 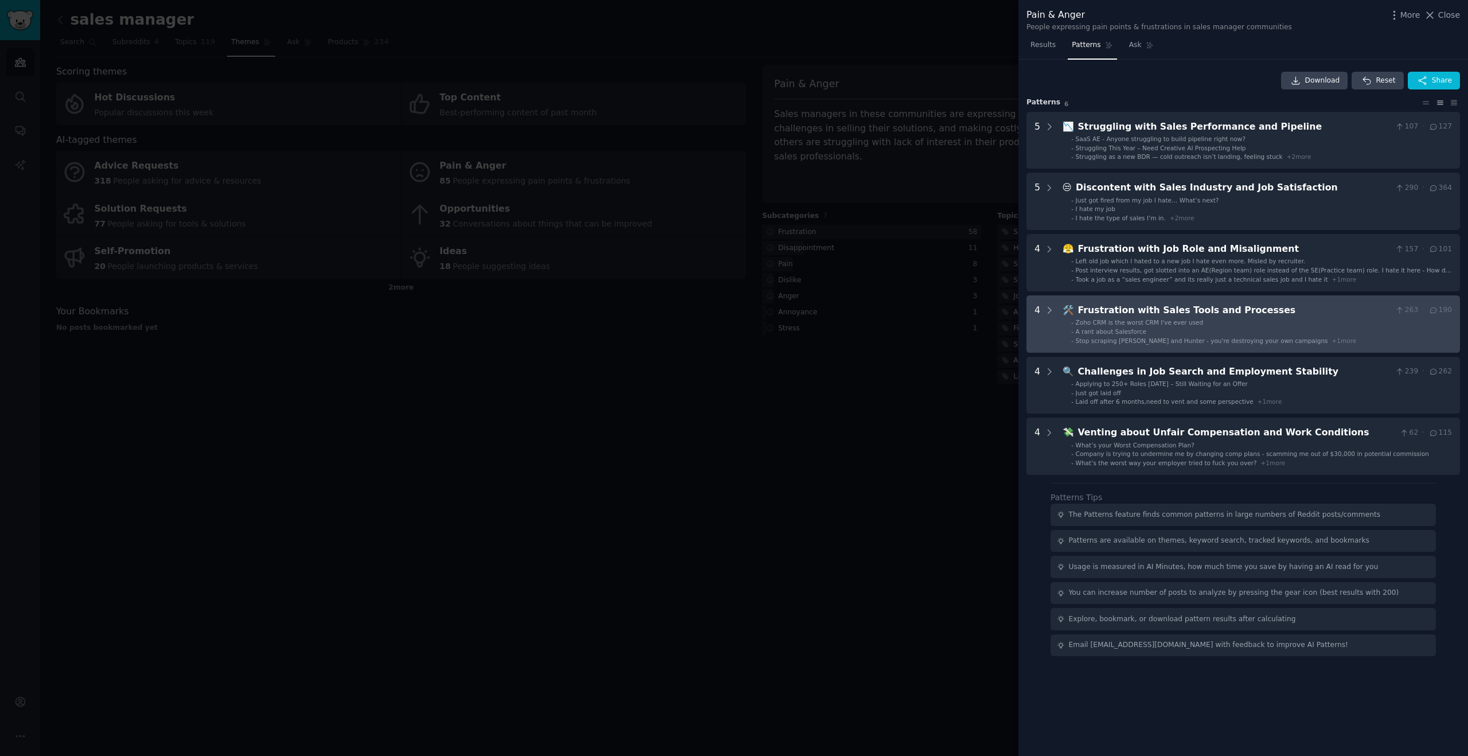 What do you see at coordinates (1135, 45) in the screenshot?
I see `span: Ask` at bounding box center [1135, 45].